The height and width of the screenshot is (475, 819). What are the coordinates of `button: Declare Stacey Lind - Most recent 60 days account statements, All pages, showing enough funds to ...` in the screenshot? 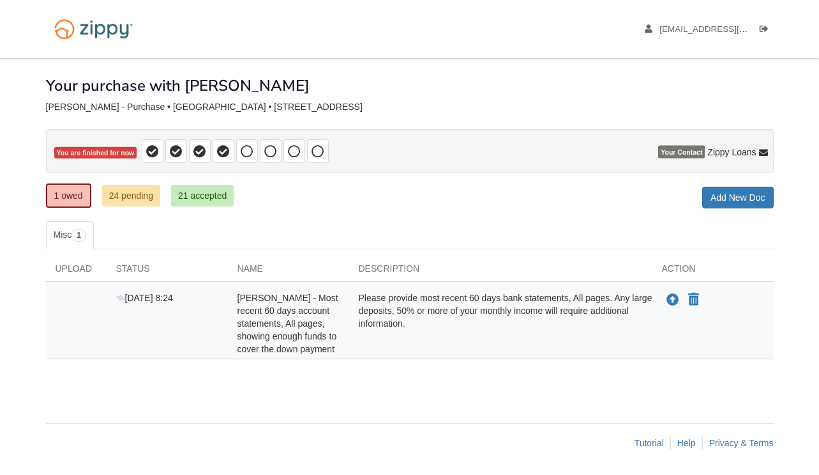 It's located at (694, 300).